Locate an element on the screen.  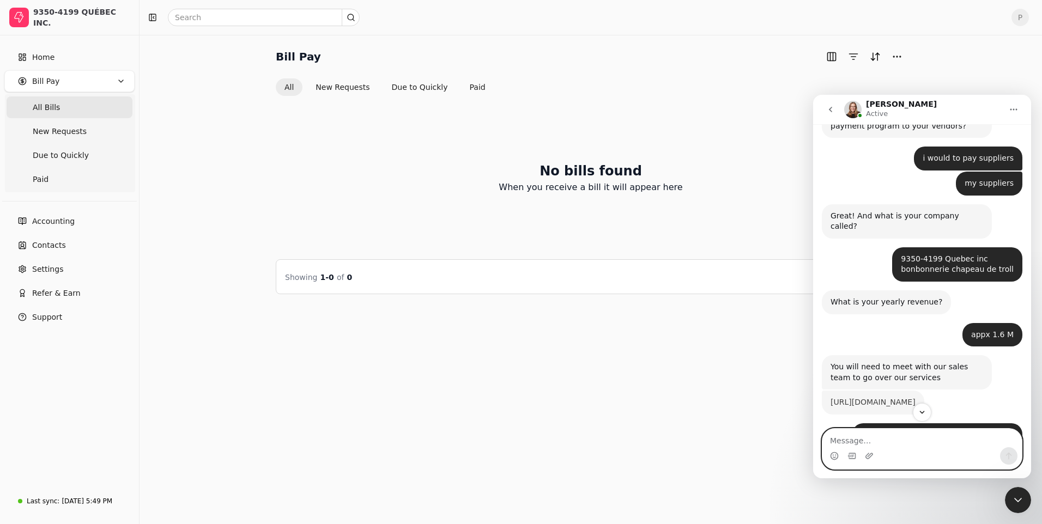
span: New Requests is located at coordinates (59, 131).